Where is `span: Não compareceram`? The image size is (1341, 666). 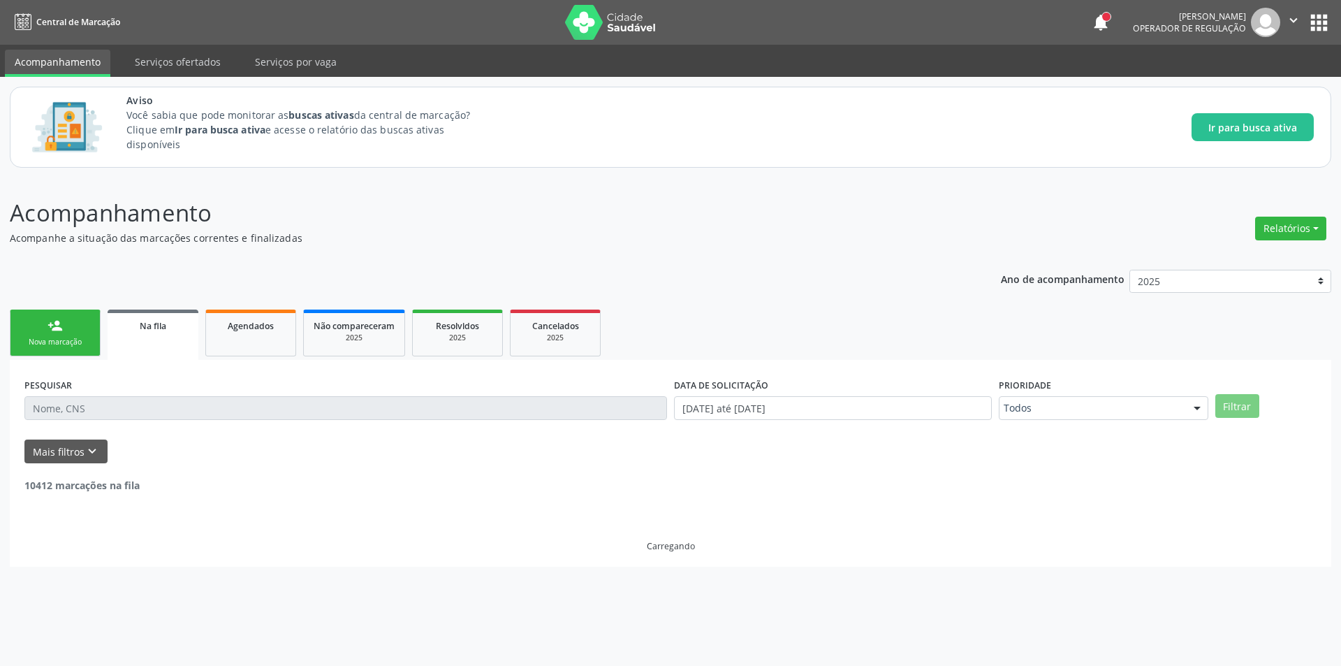
span: Não compareceram is located at coordinates (354, 326).